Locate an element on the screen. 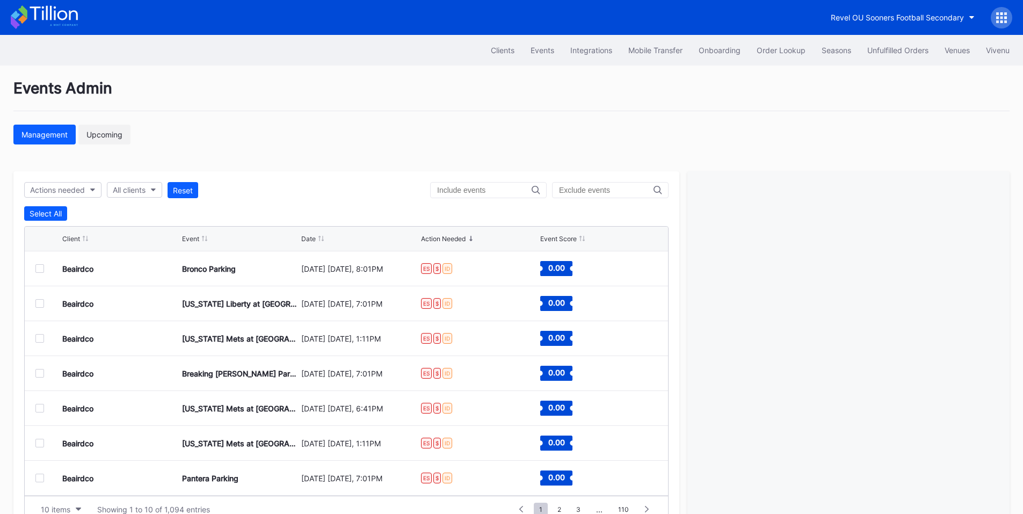 This screenshot has height=514, width=1023. div: Order Lookup is located at coordinates (781, 50).